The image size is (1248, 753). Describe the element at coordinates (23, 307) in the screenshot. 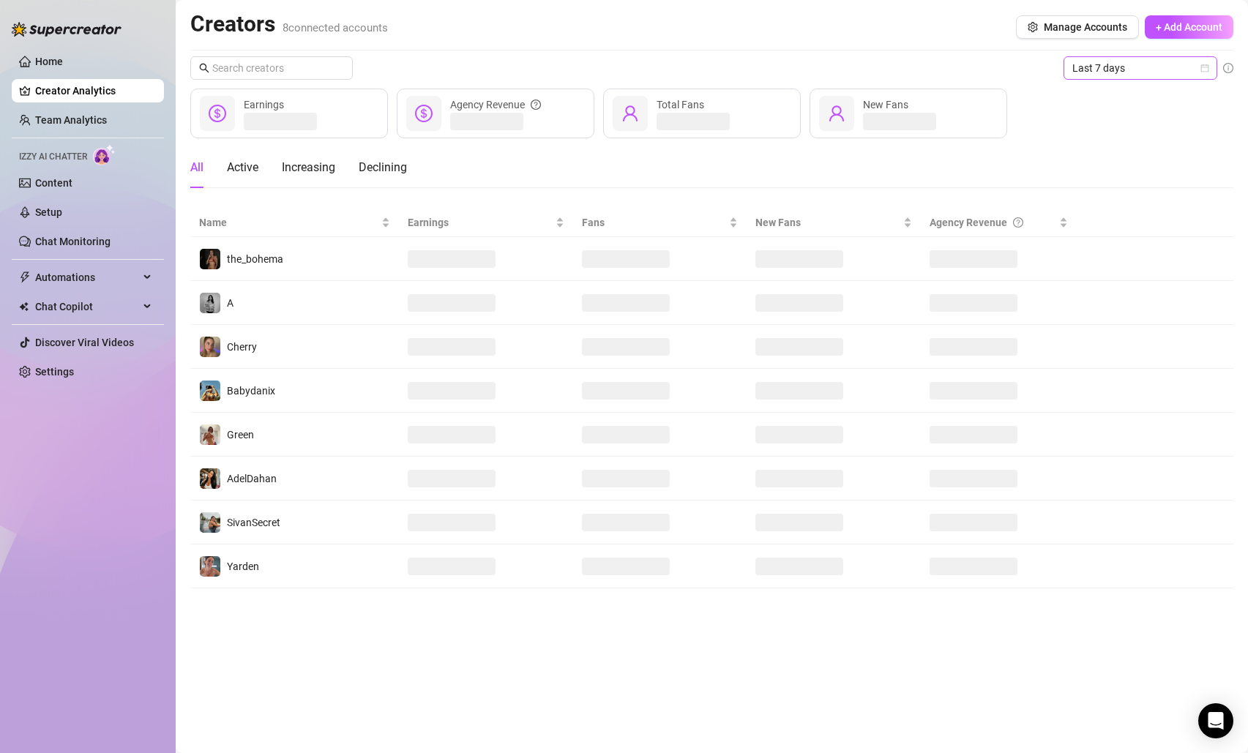

I see `img: Chat Copilot` at that location.